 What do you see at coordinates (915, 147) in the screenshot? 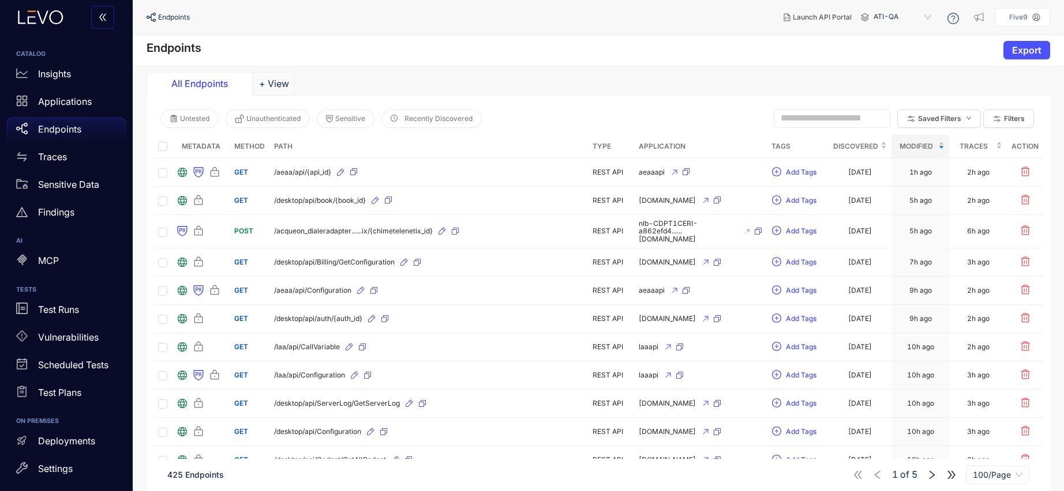
I see `span: Modified` at bounding box center [915, 147].